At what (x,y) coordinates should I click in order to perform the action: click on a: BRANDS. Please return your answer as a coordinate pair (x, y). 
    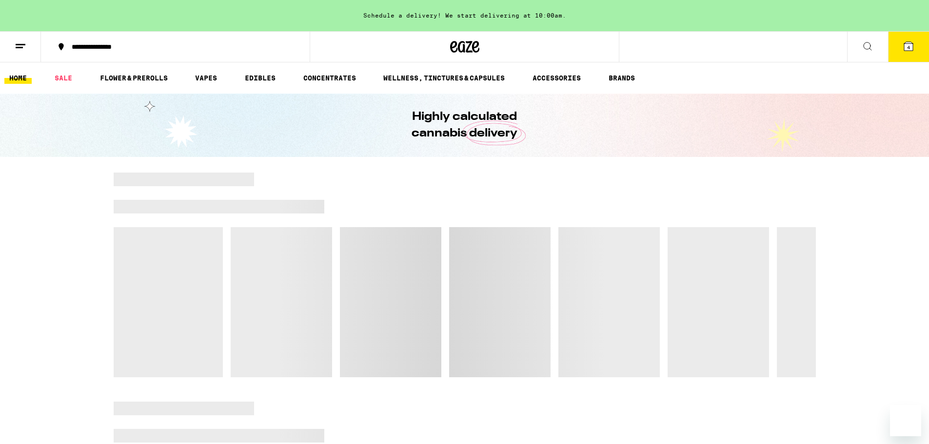
    Looking at the image, I should click on (622, 78).